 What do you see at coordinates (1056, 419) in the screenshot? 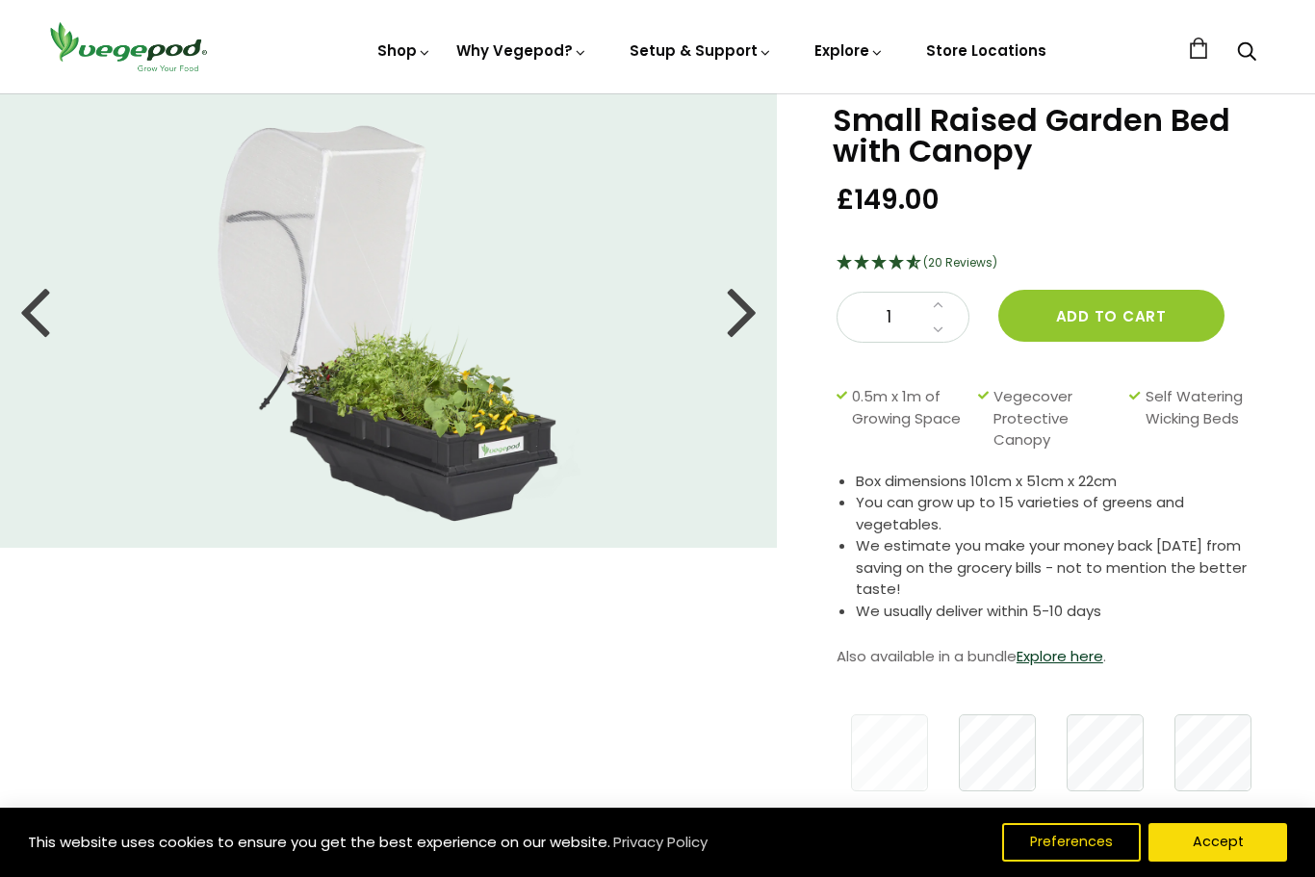
I see `span: Vegecover Protective Canopy` at bounding box center [1056, 419].